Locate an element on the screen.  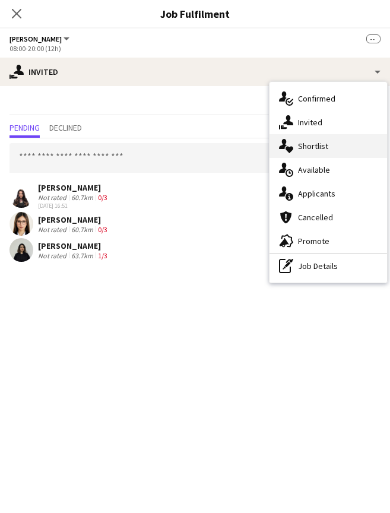
span: Declined is located at coordinates (65, 128).